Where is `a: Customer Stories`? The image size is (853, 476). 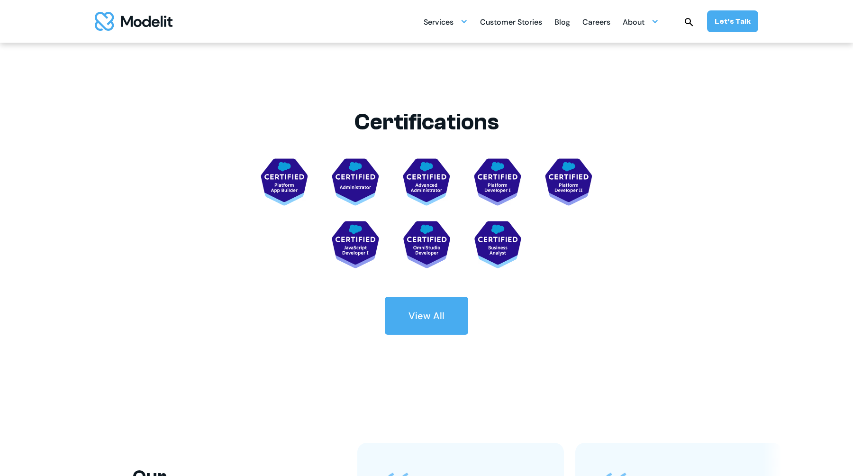
a: Customer Stories is located at coordinates (511, 21).